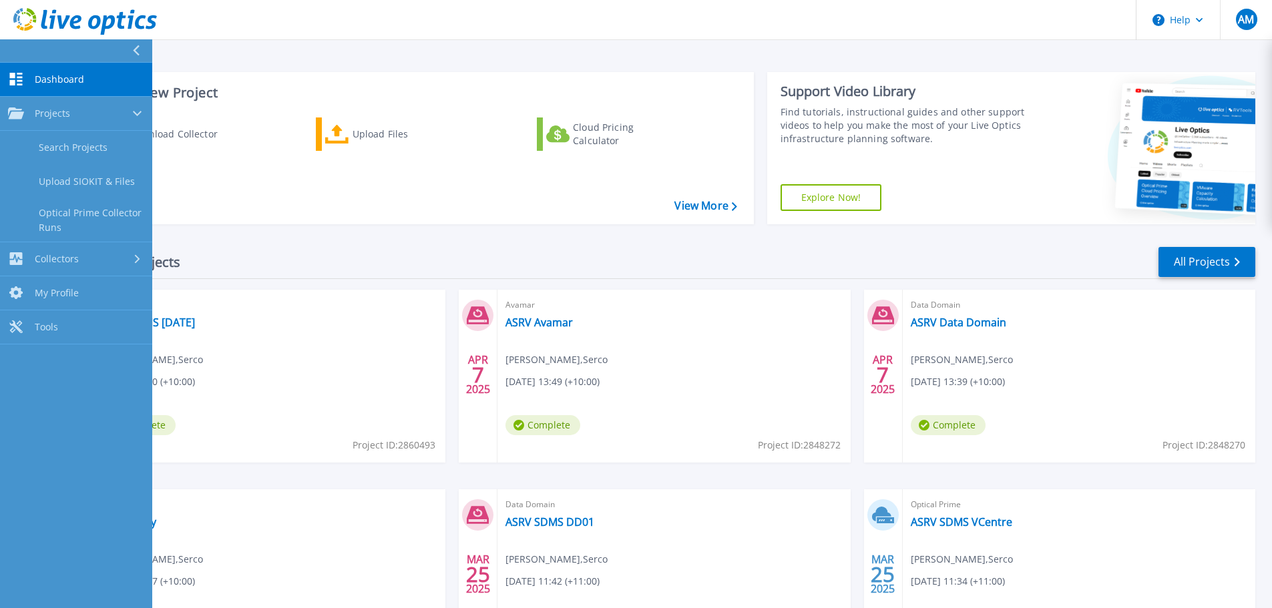 This screenshot has width=1272, height=608. I want to click on span: Project ID: 2848270, so click(1204, 445).